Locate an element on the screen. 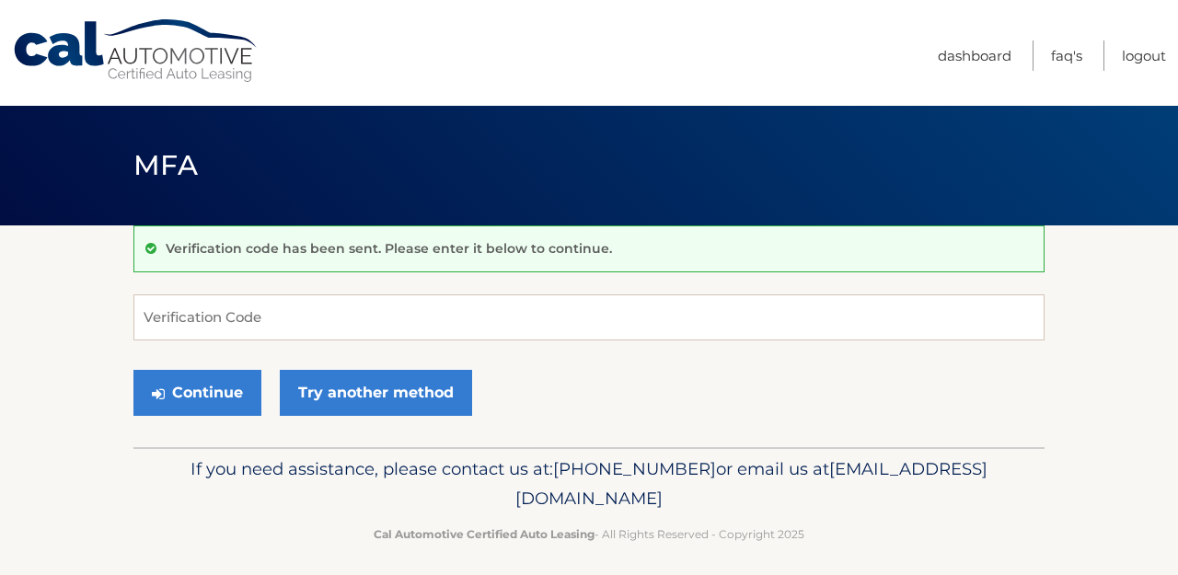 This screenshot has width=1178, height=575. p: - All Rights Reserved - Copyright 2025 is located at coordinates (589, 534).